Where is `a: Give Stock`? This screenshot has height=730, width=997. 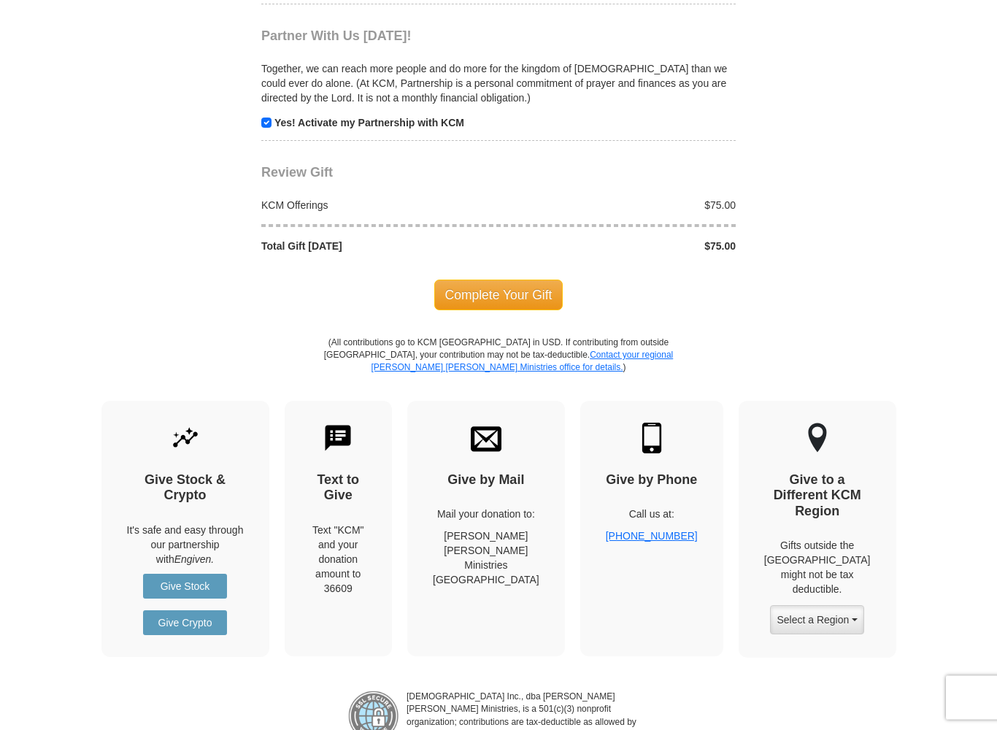 a: Give Stock is located at coordinates (185, 587).